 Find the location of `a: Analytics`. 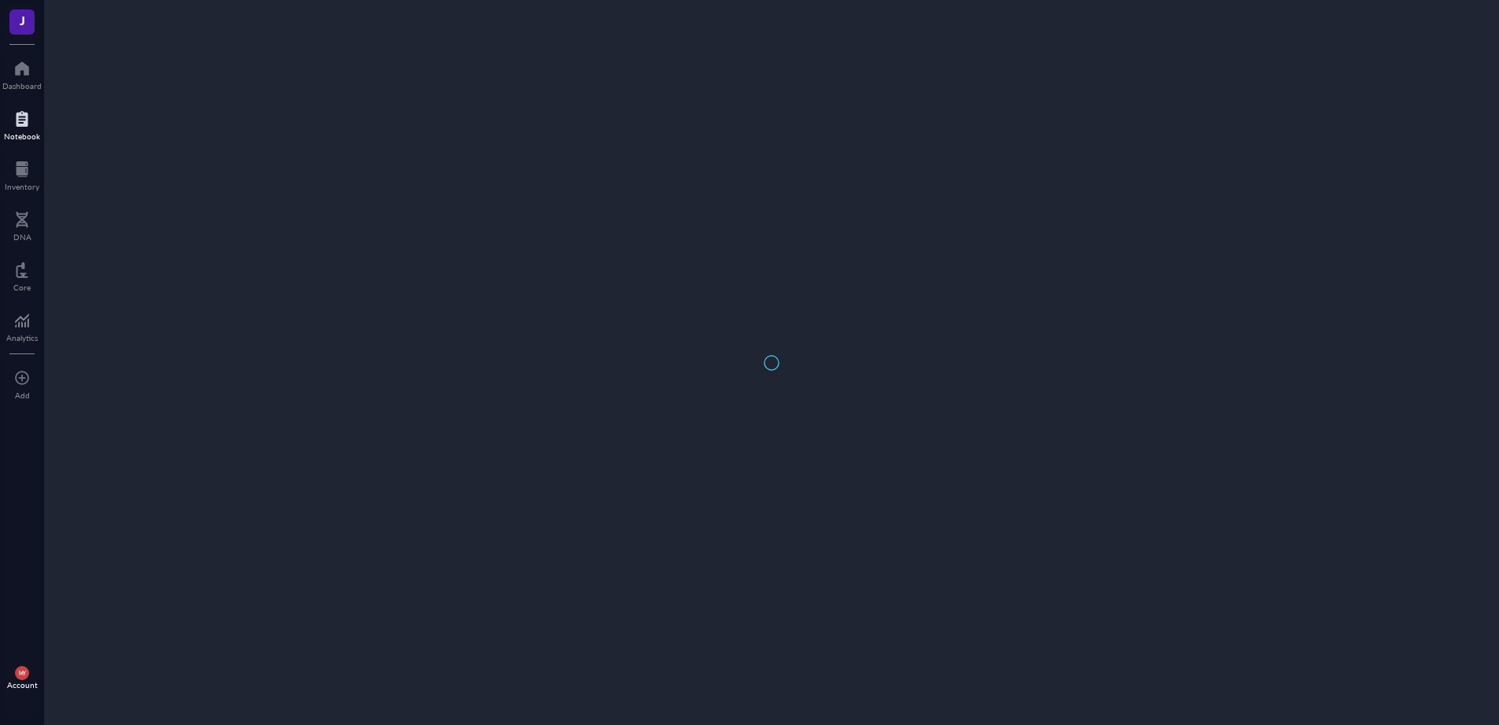

a: Analytics is located at coordinates (22, 325).